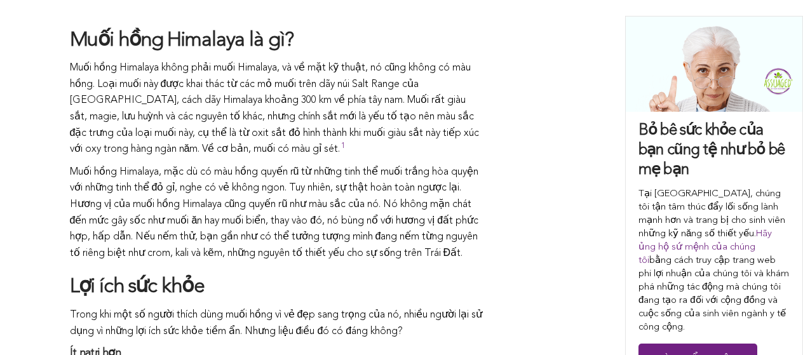 Image resolution: width=803 pixels, height=355 pixels. Describe the element at coordinates (137, 287) in the screenshot. I see `font: Lợi ích sức khỏe` at that location.